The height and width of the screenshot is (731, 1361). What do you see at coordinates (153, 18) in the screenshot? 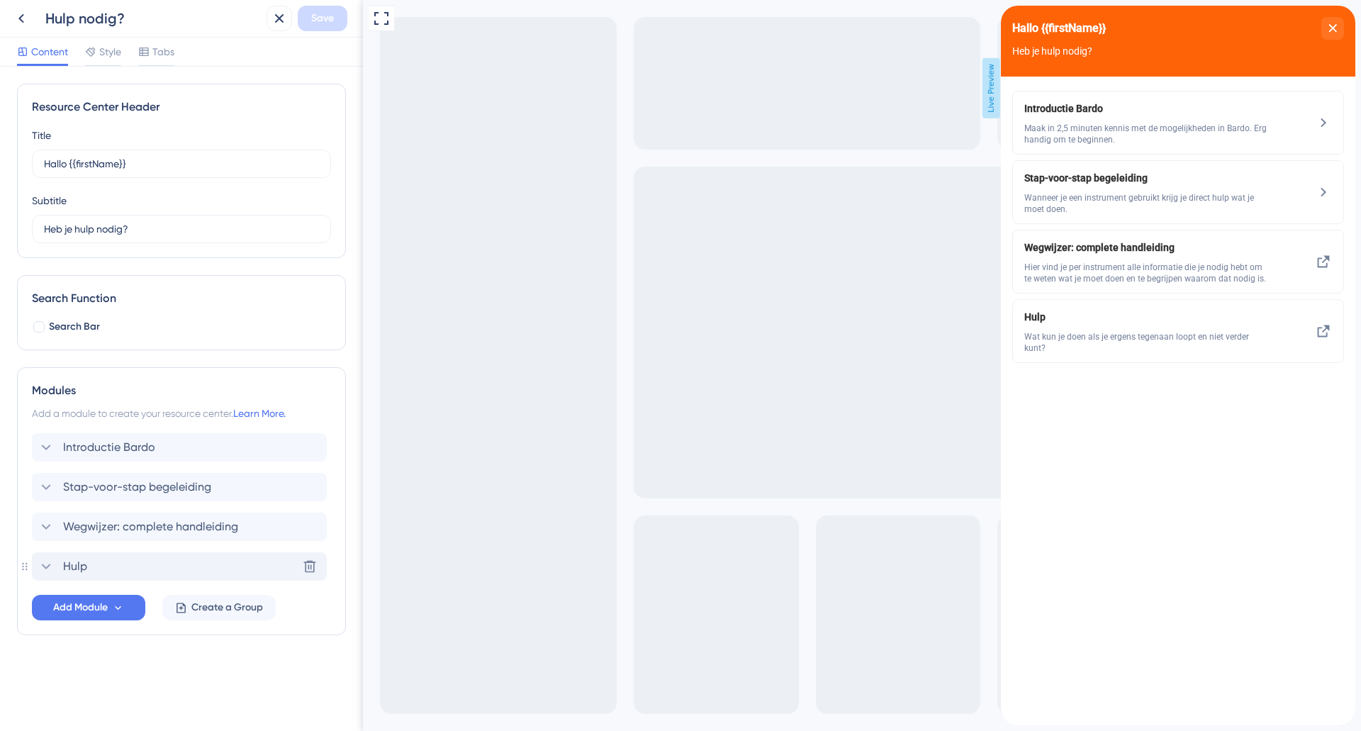
I see `div: Hulp nodig?` at bounding box center [153, 18].